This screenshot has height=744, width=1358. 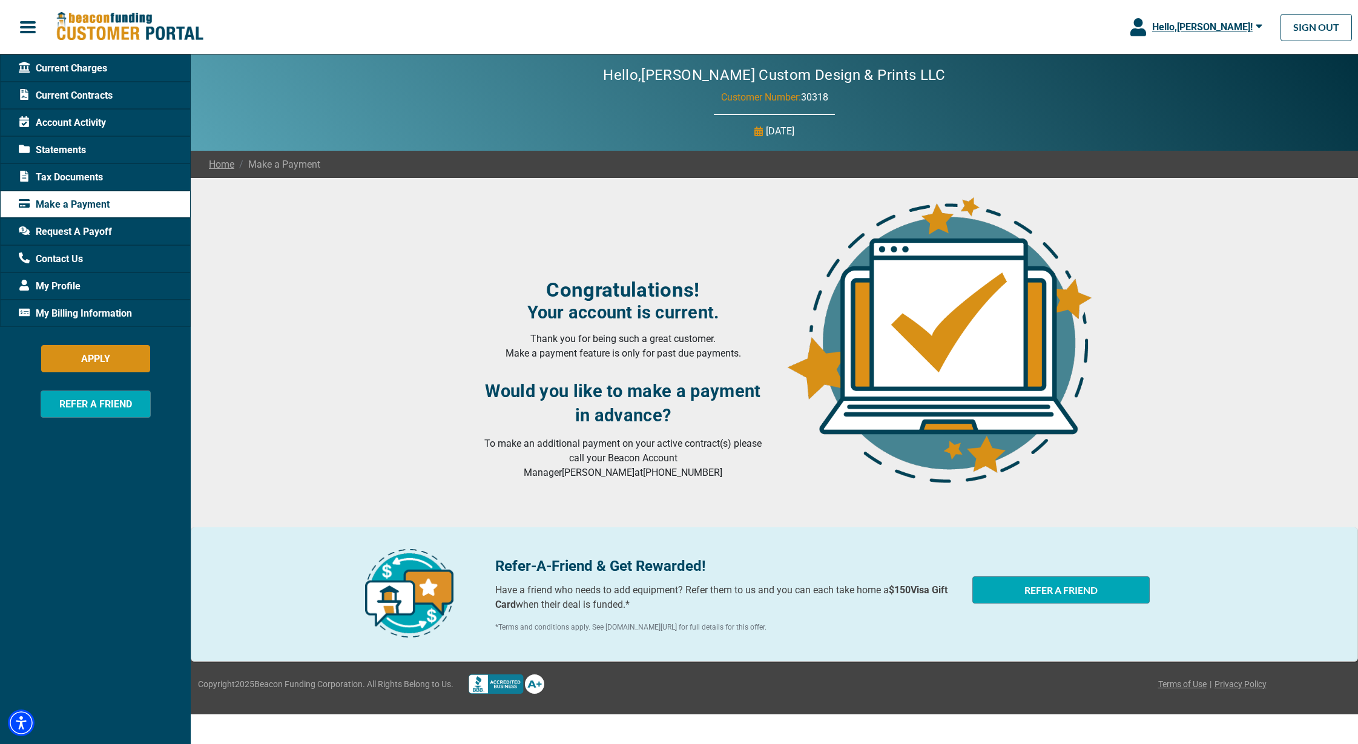 I want to click on a: Privacy Policy, so click(x=1240, y=684).